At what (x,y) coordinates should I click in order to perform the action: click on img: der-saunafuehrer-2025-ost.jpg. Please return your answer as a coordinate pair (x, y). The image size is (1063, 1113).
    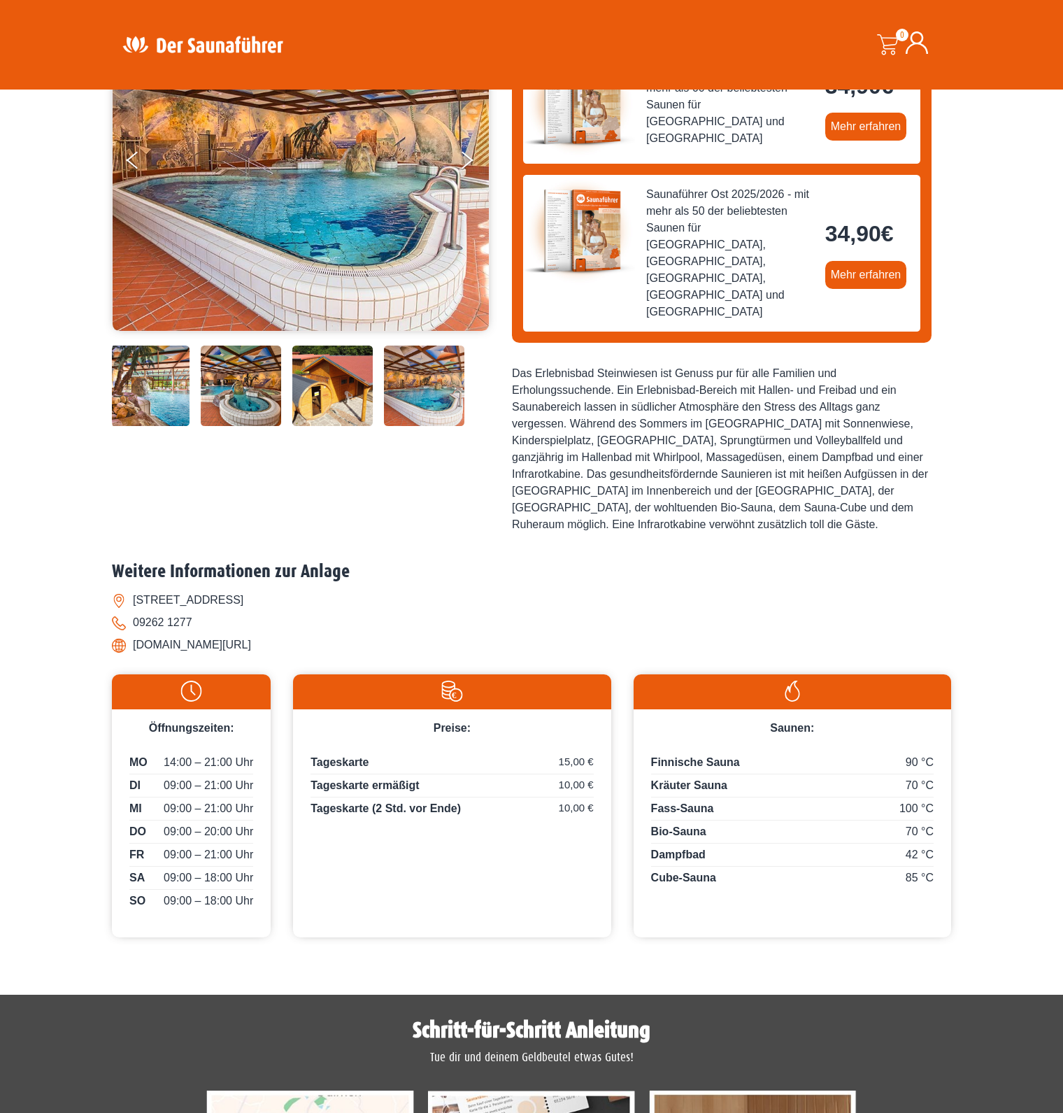
    Looking at the image, I should click on (579, 231).